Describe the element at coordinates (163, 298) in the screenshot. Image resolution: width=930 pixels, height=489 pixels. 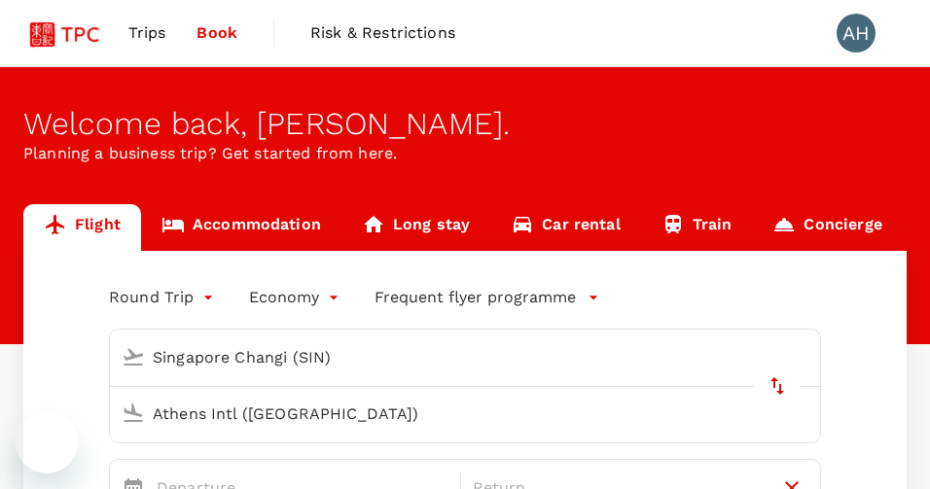
I see `div: Round Trip` at that location.